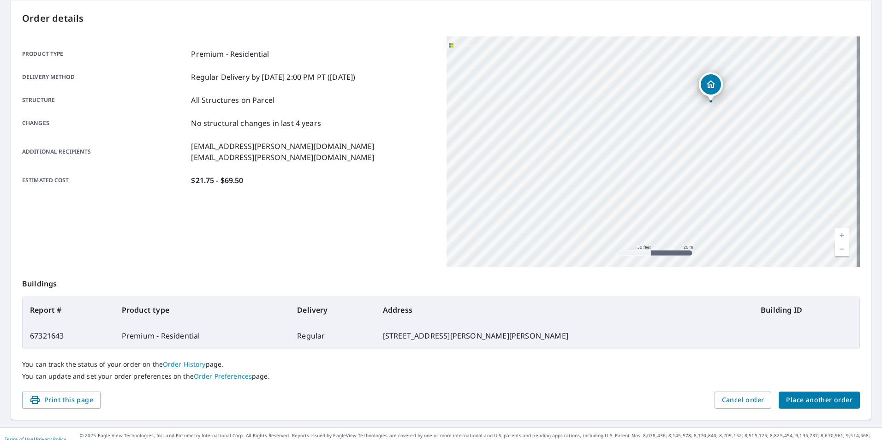  What do you see at coordinates (842, 235) in the screenshot?
I see `a: Current Level 19, Zoom In` at bounding box center [842, 235].